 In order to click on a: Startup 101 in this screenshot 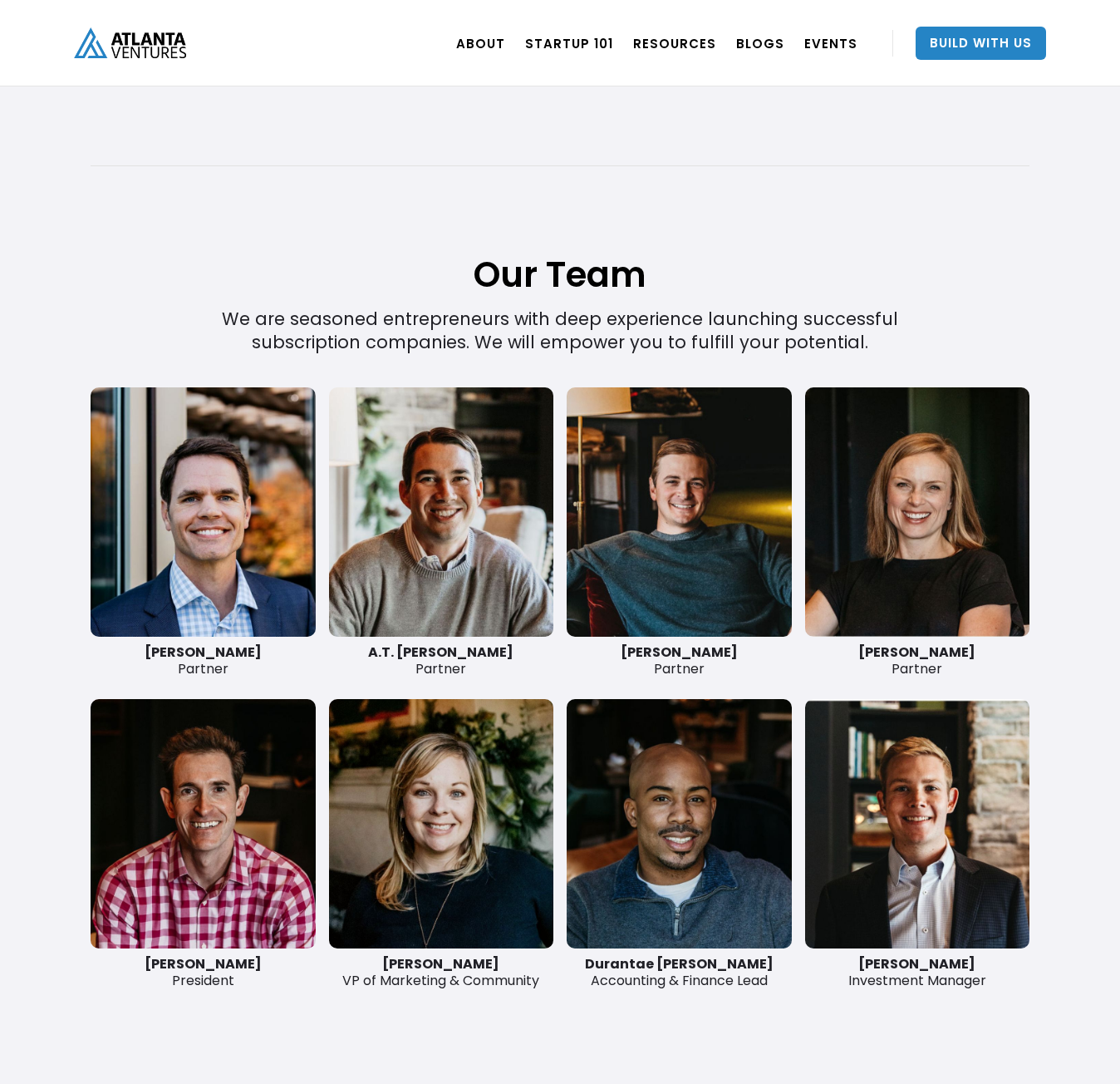, I will do `click(569, 43)`.